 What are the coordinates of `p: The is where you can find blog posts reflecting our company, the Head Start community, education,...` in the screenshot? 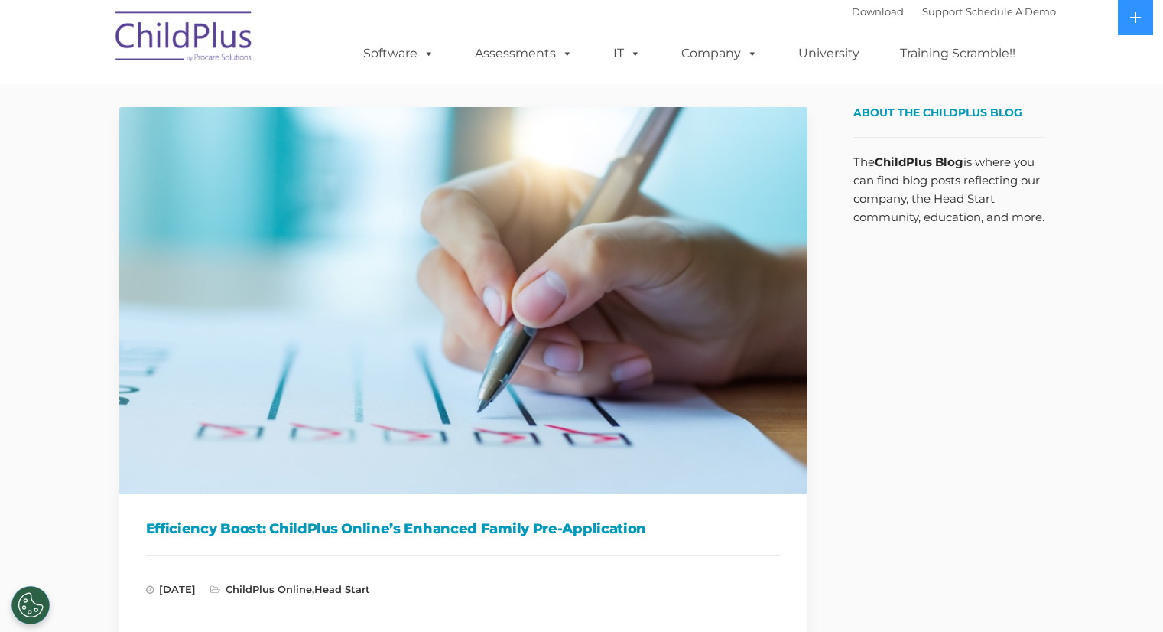 It's located at (949, 190).